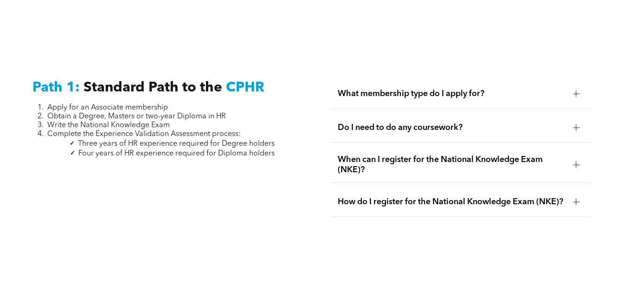 The width and height of the screenshot is (623, 298). I want to click on span: Apply for an Associate membership, so click(108, 108).